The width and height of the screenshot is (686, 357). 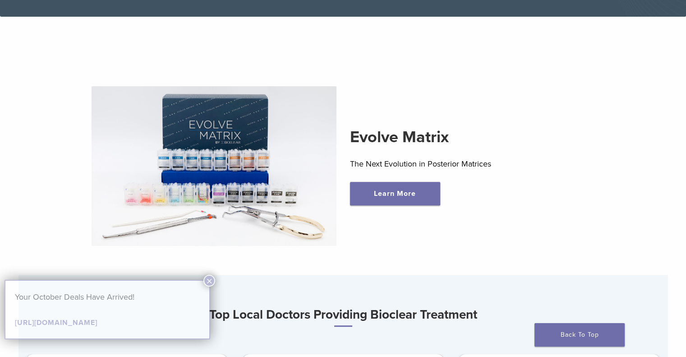 I want to click on a: Learn More, so click(x=395, y=194).